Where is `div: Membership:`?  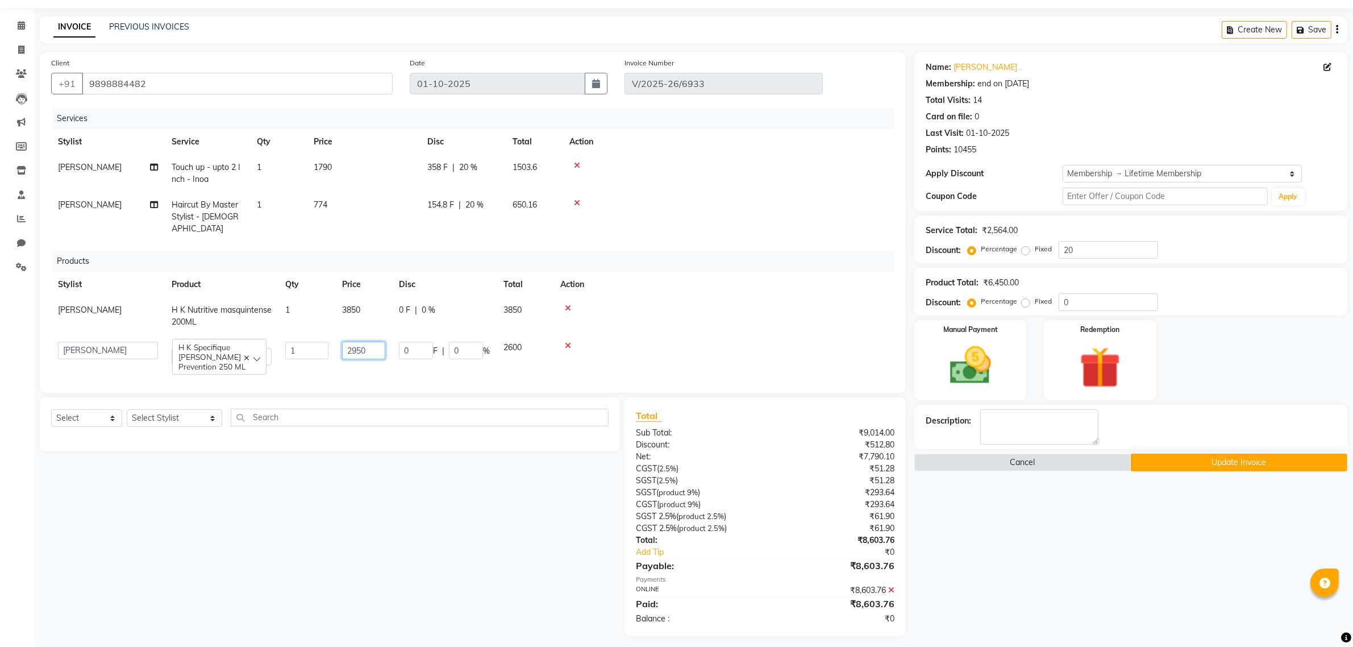
div: Membership: is located at coordinates (950, 84).